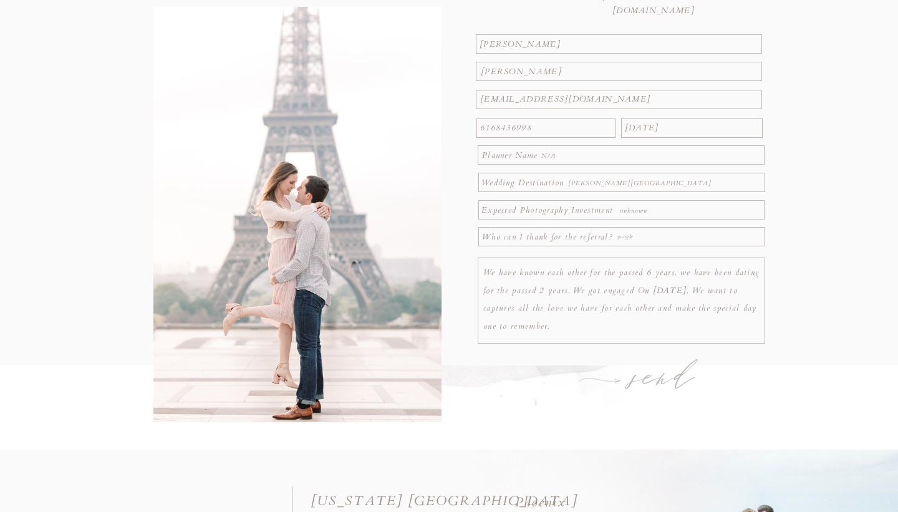 The height and width of the screenshot is (512, 898). Describe the element at coordinates (550, 208) in the screenshot. I see `p: Expected Photography Investment` at that location.